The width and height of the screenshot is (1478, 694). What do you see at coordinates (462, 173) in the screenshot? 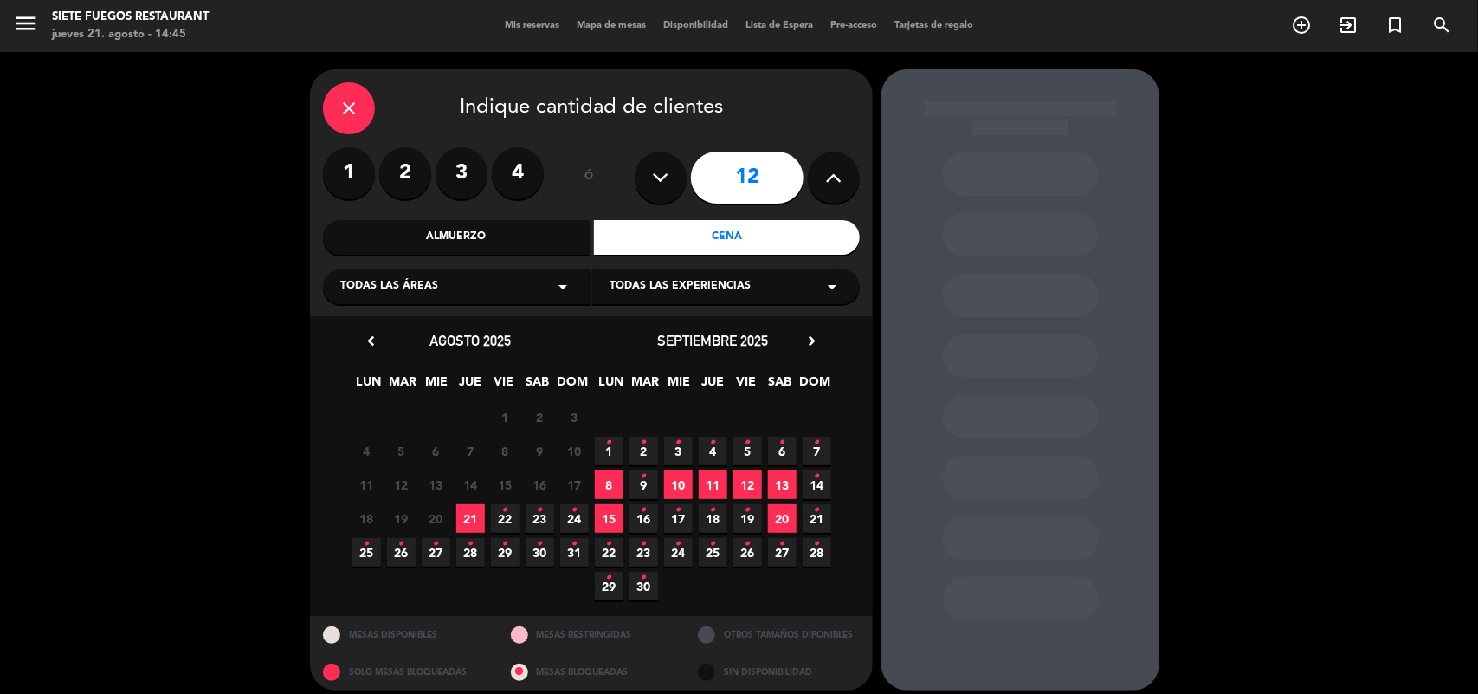
I see `label: 3` at bounding box center [462, 173].